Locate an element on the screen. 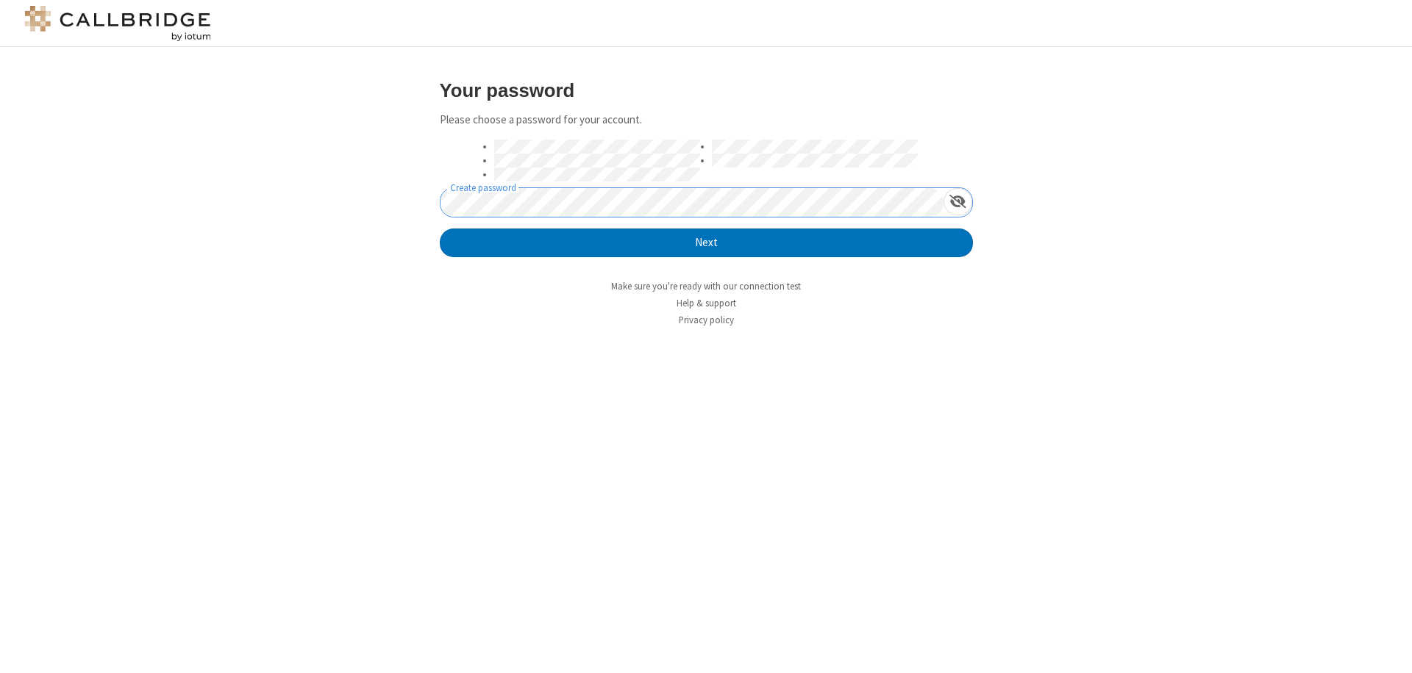 This screenshot has height=673, width=1412. input: Create password is located at coordinates (692, 202).